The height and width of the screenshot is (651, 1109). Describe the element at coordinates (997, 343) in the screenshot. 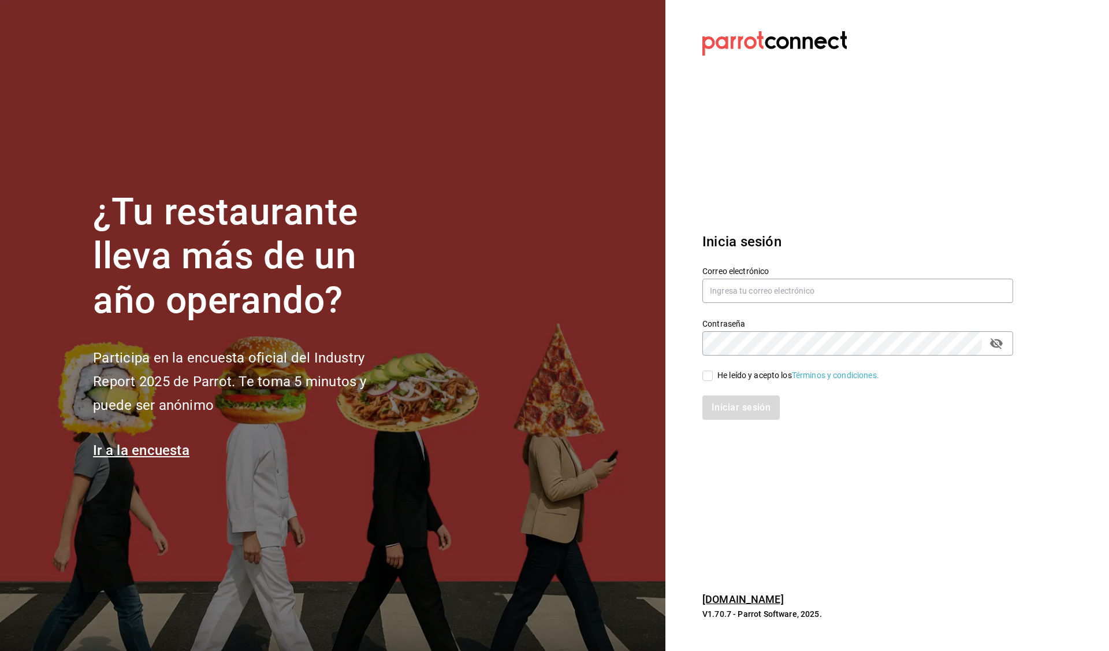

I see `button: passwordField` at that location.